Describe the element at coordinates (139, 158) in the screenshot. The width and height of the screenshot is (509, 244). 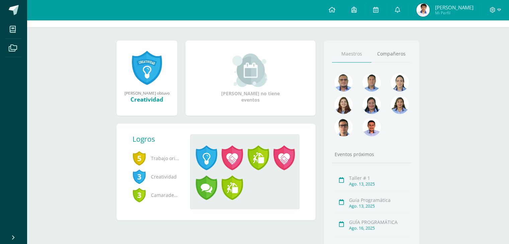
I see `span: 5` at that location.